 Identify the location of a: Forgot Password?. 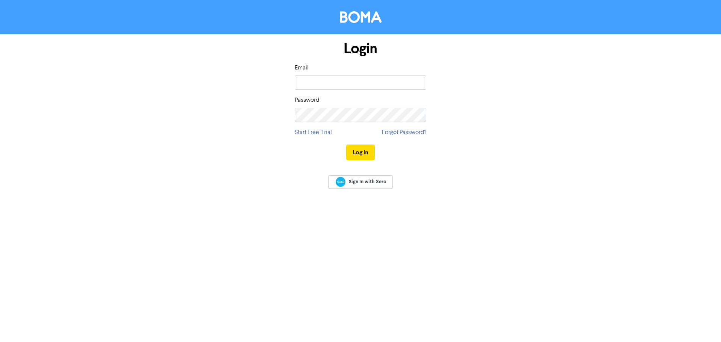
(404, 133).